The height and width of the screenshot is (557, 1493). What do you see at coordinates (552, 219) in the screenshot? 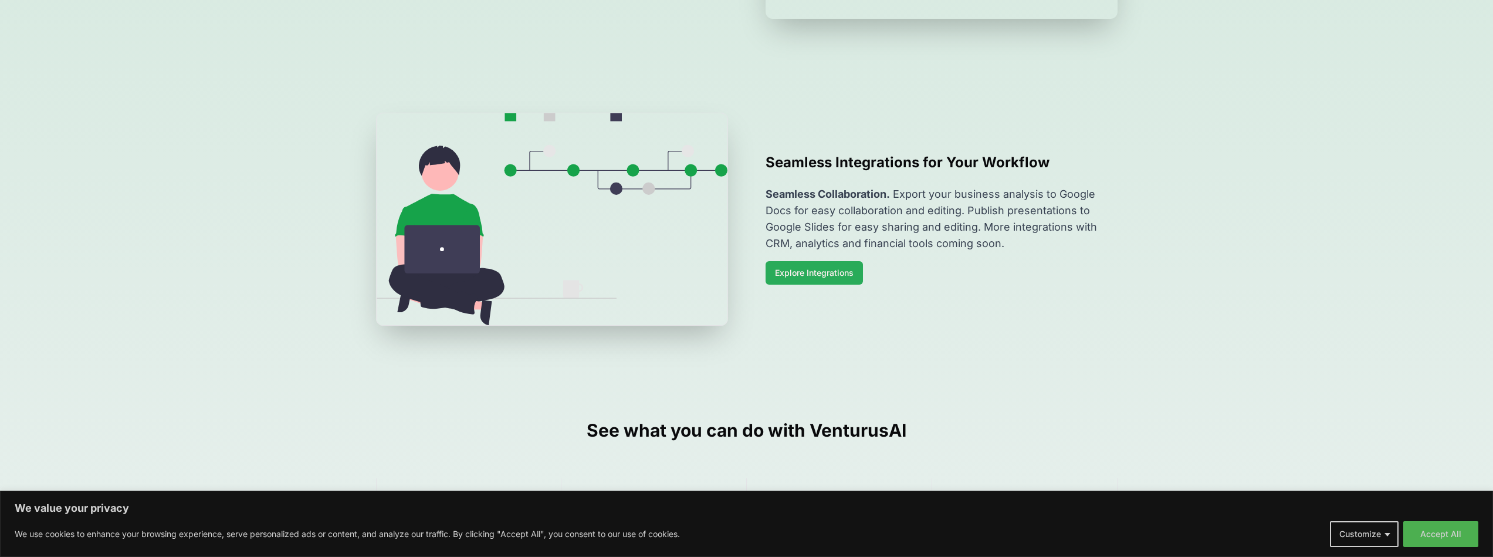
I see `img: Integrations` at bounding box center [552, 219].